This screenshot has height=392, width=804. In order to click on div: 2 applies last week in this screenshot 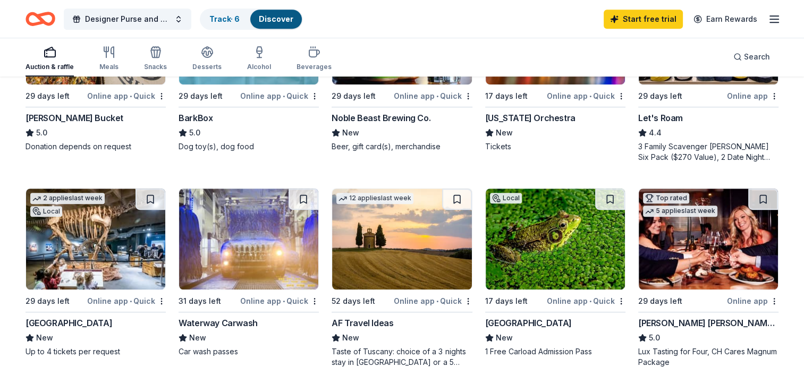, I will do `click(67, 198)`.